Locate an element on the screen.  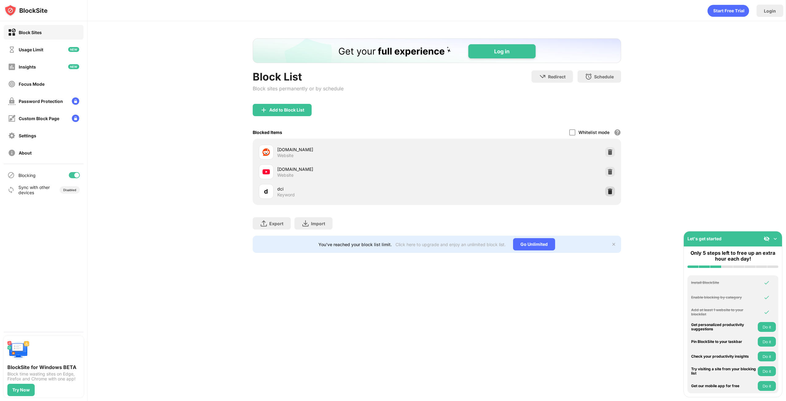
div: Password Protection is located at coordinates (41, 101).